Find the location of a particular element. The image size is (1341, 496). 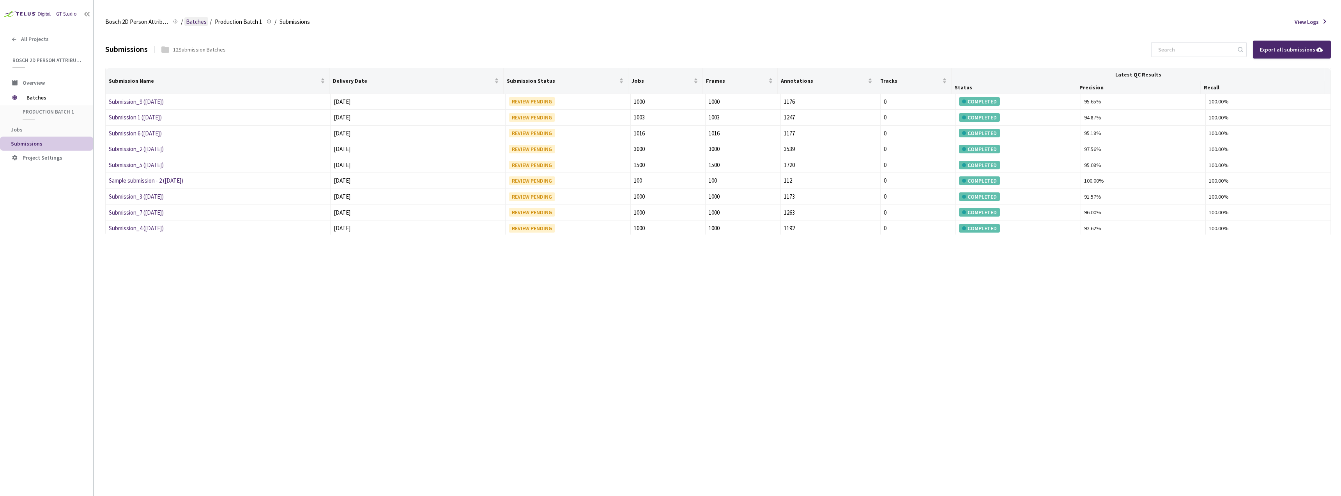

div: 91.57% is located at coordinates (1143, 196).